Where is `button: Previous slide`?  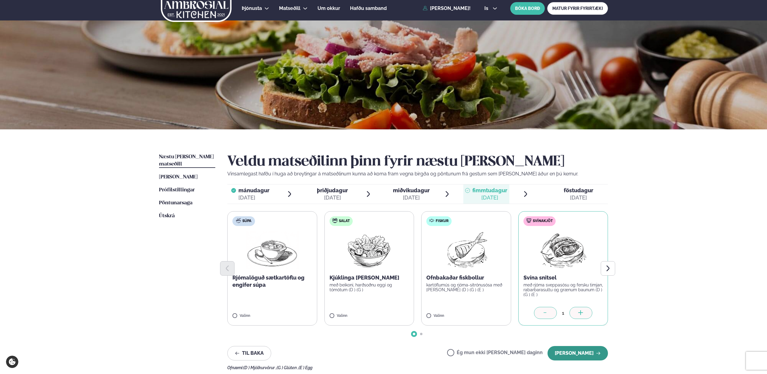 button: Previous slide is located at coordinates (227, 268).